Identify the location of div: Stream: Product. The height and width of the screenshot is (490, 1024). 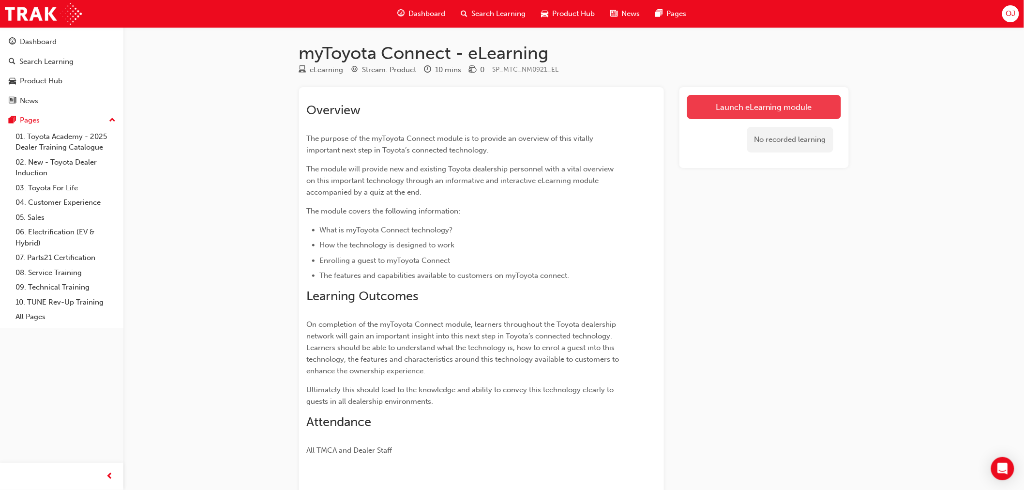
(390, 70).